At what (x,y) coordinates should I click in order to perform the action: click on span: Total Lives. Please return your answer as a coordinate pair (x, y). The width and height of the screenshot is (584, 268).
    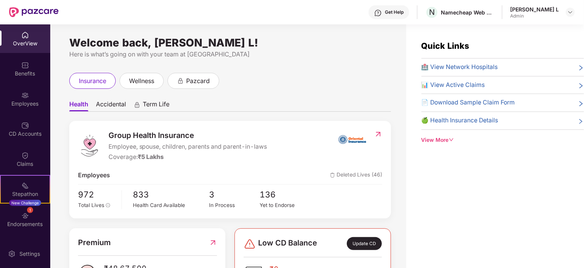
    Looking at the image, I should click on (91, 205).